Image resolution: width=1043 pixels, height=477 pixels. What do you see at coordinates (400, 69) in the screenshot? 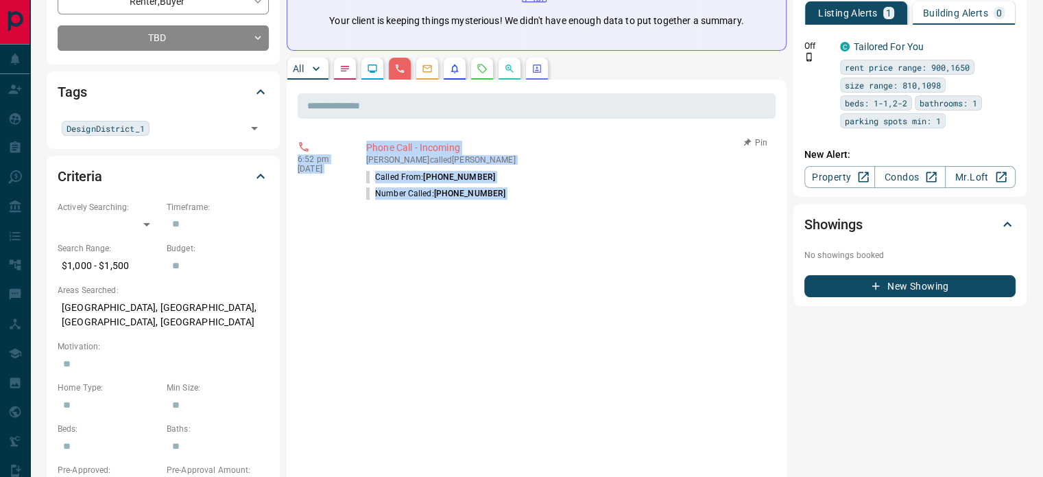
I see `svg: Calls` at bounding box center [400, 69].